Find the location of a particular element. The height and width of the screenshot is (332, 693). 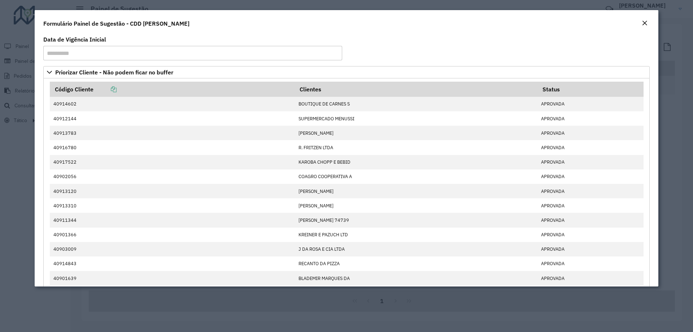

td: RECANTO DA PIZZA is located at coordinates (416, 263).